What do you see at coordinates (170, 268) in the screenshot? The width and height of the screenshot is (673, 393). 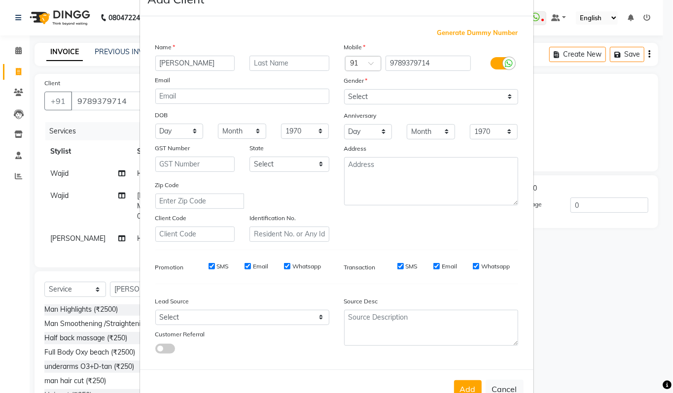 I see `label: Promotion` at bounding box center [170, 268].